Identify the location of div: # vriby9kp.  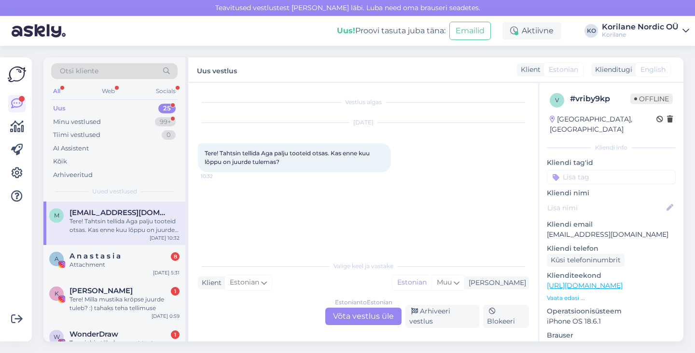
(600, 99).